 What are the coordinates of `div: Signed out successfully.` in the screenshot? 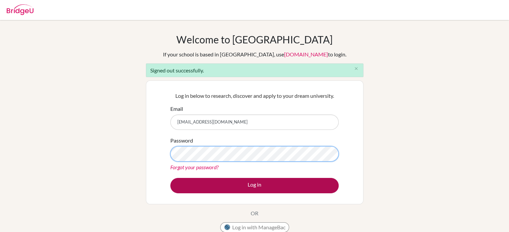 It's located at (255, 70).